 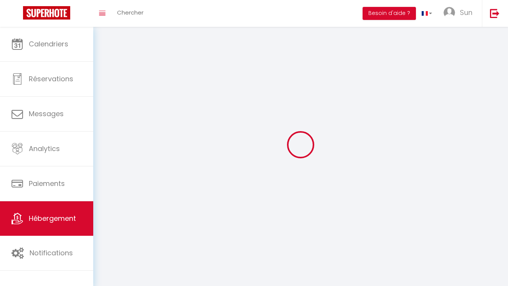 I want to click on span: Analytics, so click(x=44, y=148).